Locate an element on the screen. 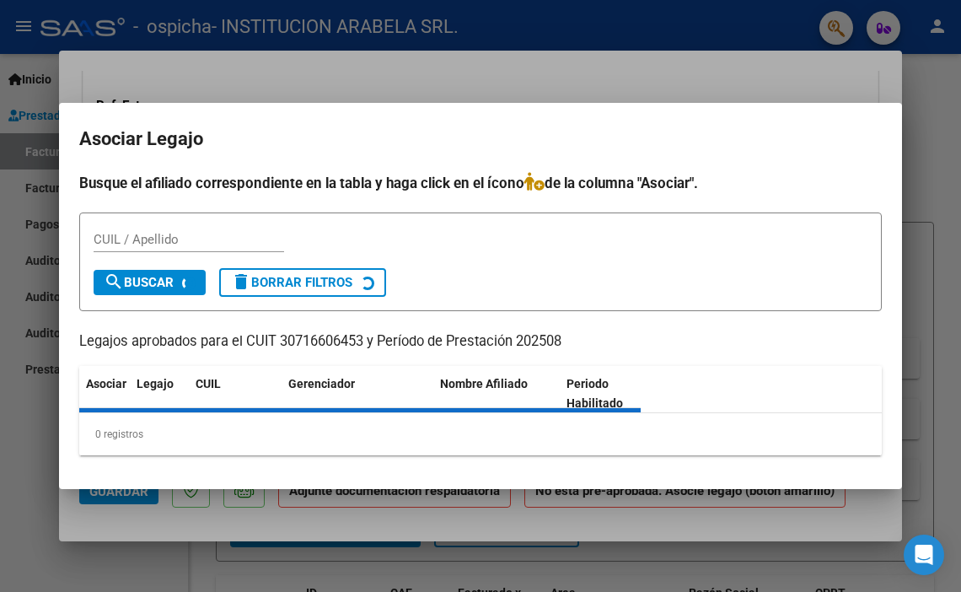  span: Asociar is located at coordinates (106, 384).